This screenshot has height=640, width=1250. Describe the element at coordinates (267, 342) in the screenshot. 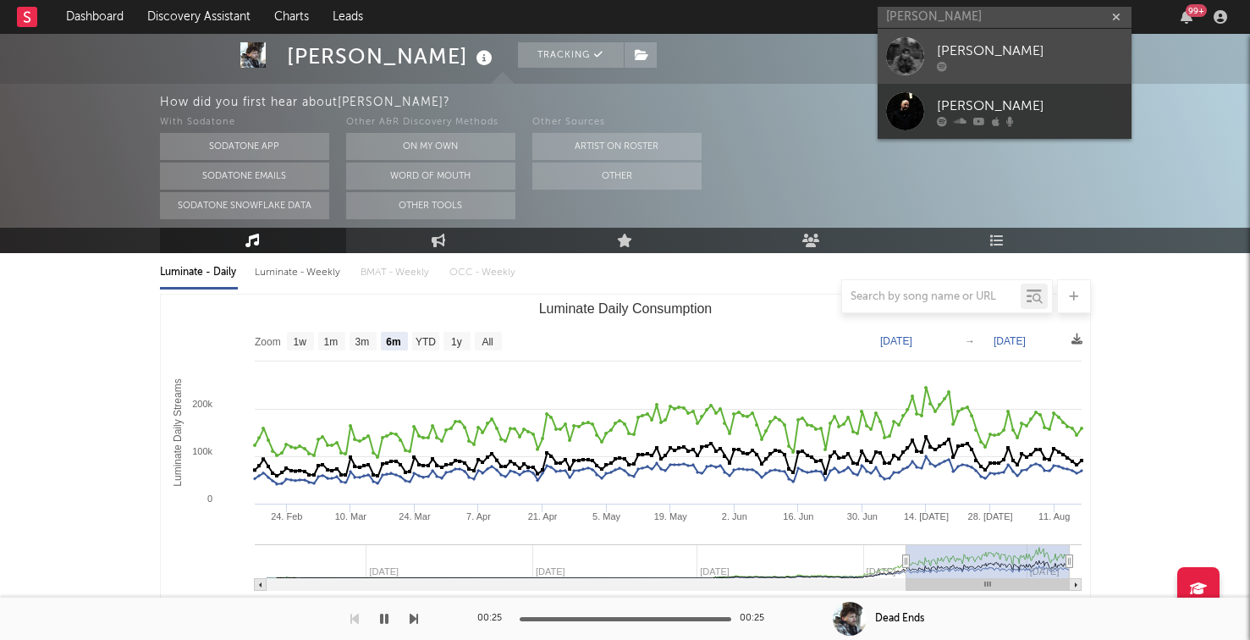

I see `text: Zoom` at that location.